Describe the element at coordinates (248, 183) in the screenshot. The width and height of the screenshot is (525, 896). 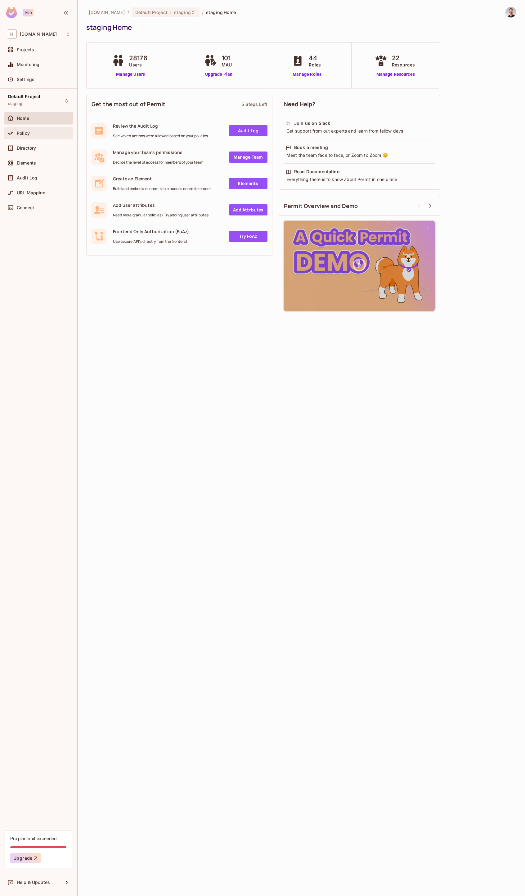
I see `a: Elements` at that location.